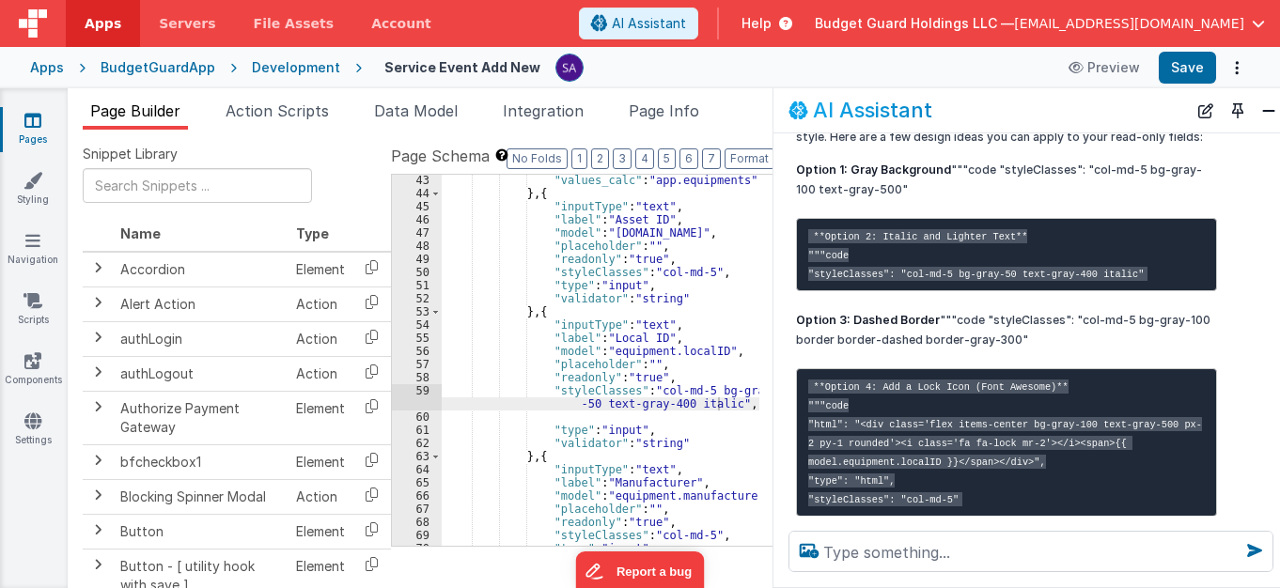  What do you see at coordinates (416, 397) in the screenshot?
I see `div: 59` at bounding box center [416, 397].